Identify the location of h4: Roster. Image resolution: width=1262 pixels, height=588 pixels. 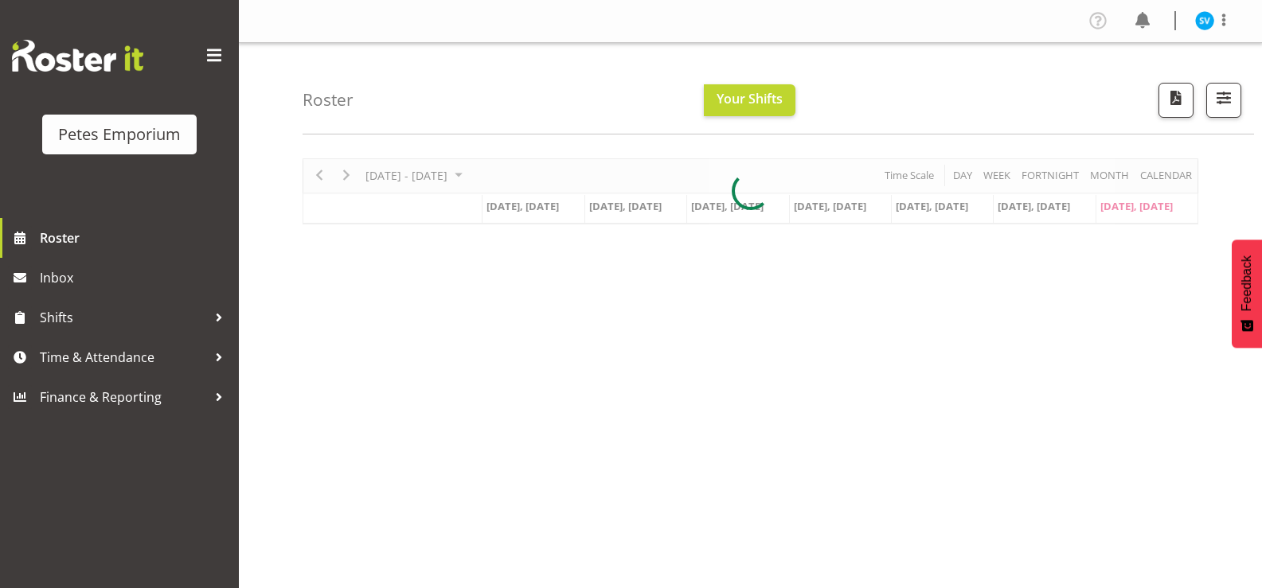
(328, 99).